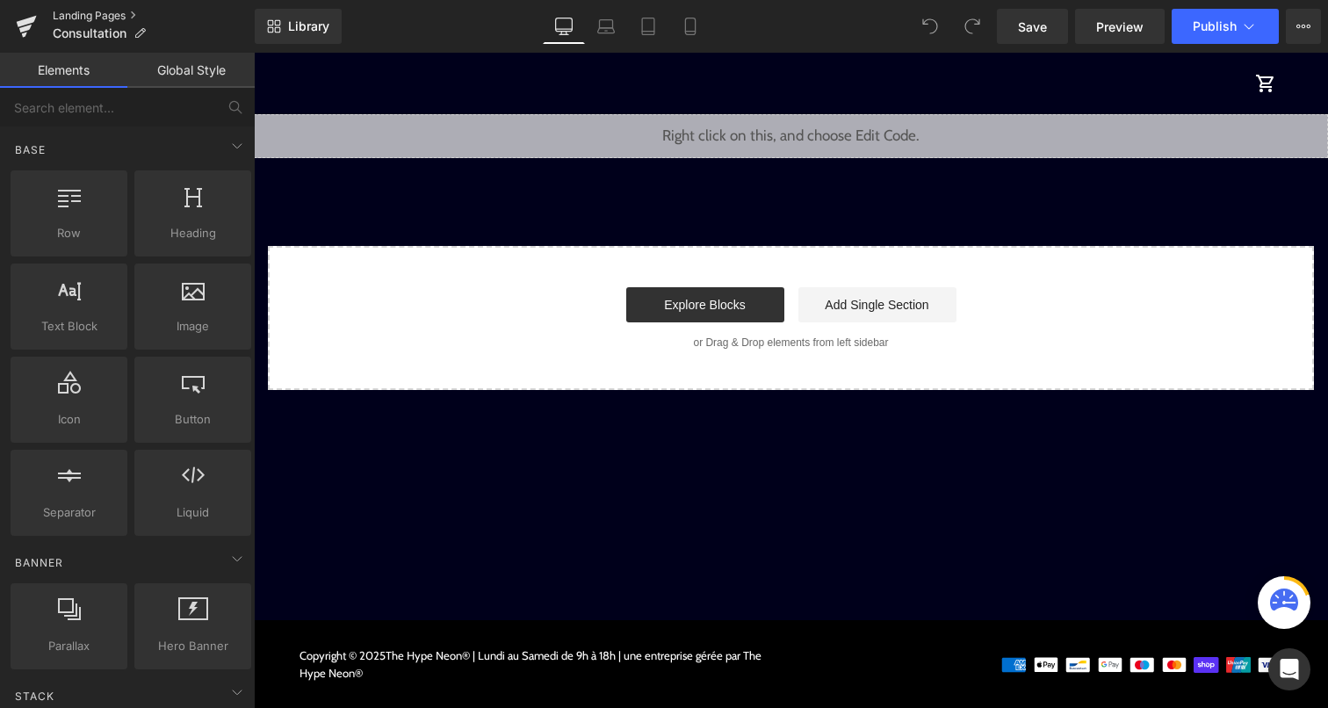 The height and width of the screenshot is (708, 1328). I want to click on span: Button, so click(192, 419).